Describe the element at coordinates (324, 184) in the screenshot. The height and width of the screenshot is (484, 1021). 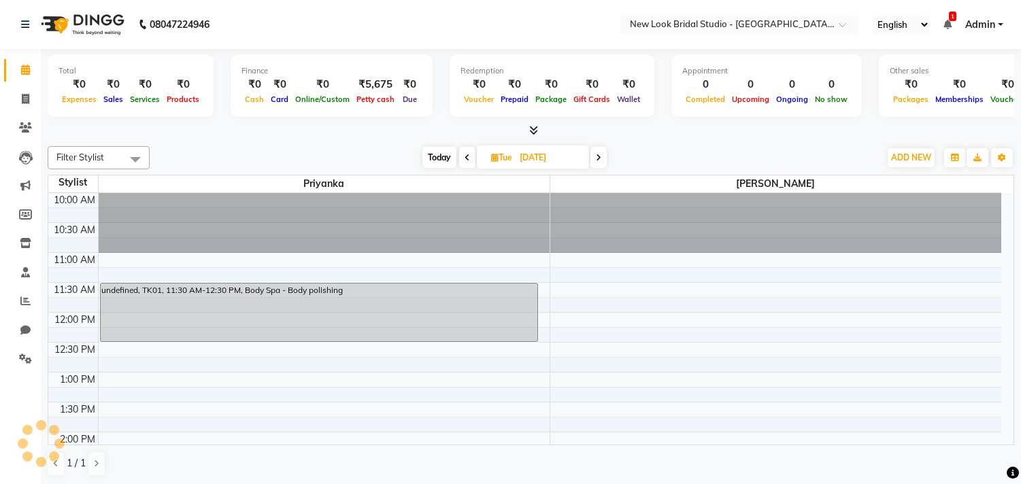
I see `span: Priyanka` at that location.